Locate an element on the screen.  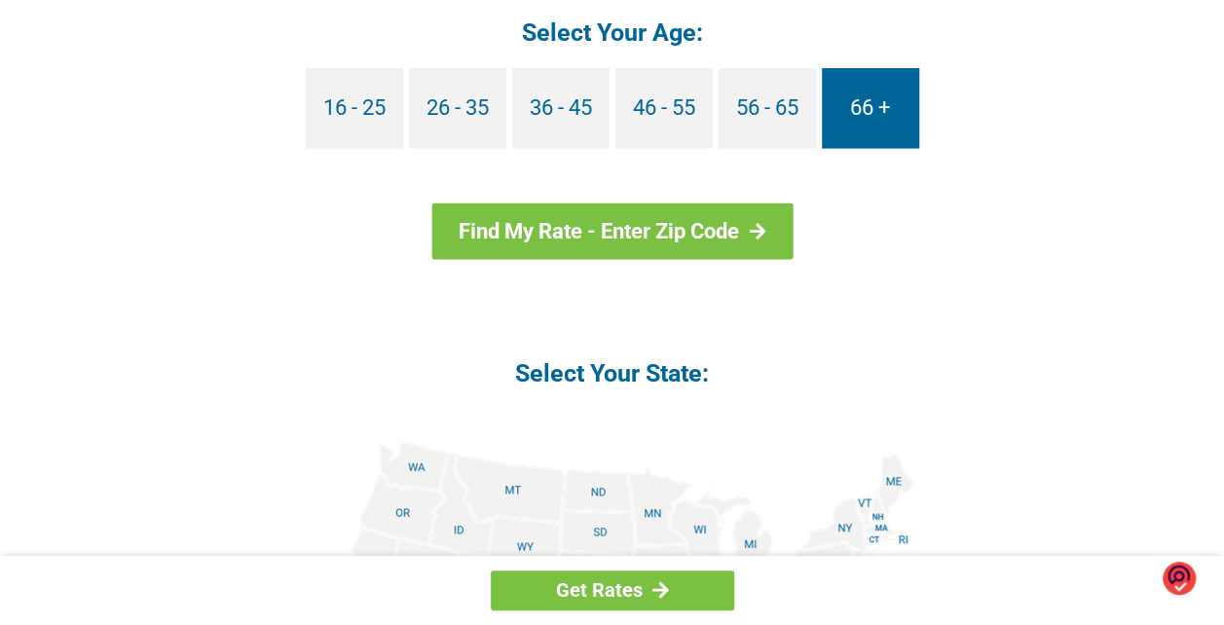
a: 56 - 65 is located at coordinates (767, 108).